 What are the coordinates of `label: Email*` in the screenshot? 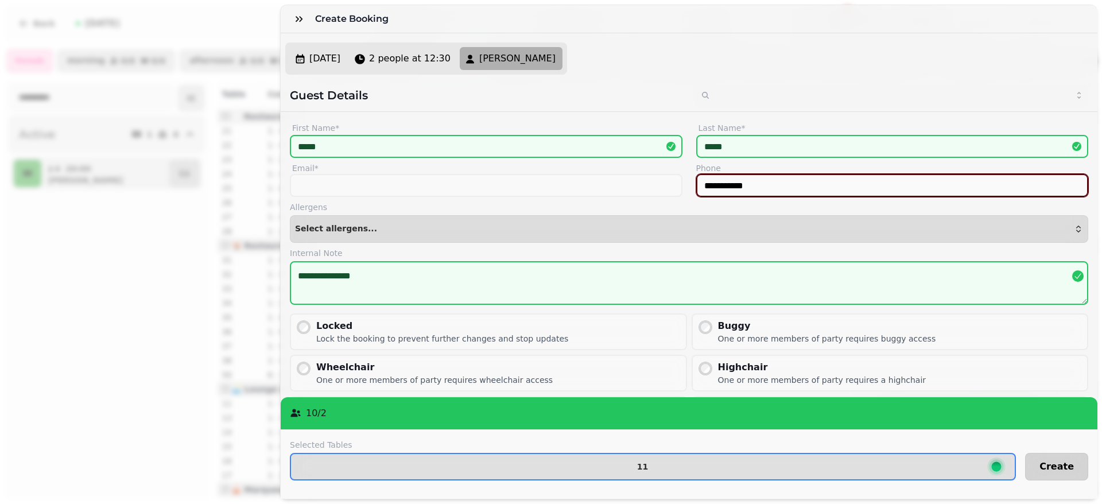 It's located at (486, 168).